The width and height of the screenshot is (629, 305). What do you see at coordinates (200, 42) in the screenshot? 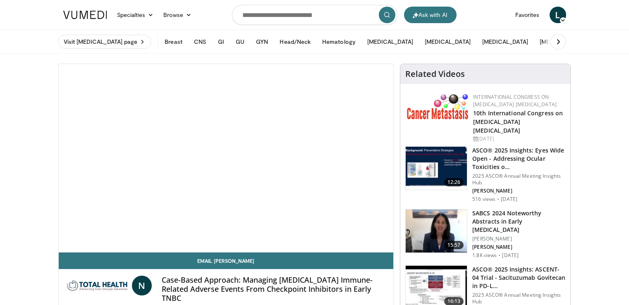
I see `button: CNS` at bounding box center [200, 42].